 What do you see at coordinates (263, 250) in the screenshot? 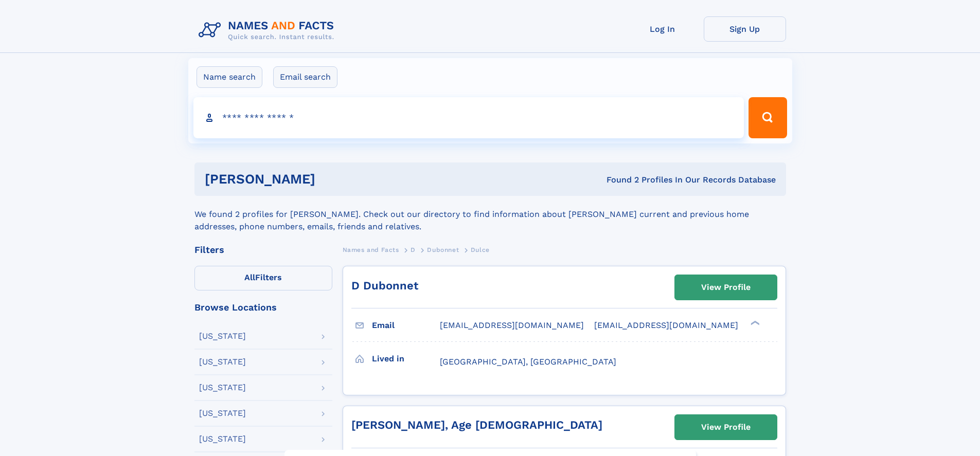
I see `div: Filters` at bounding box center [263, 250].